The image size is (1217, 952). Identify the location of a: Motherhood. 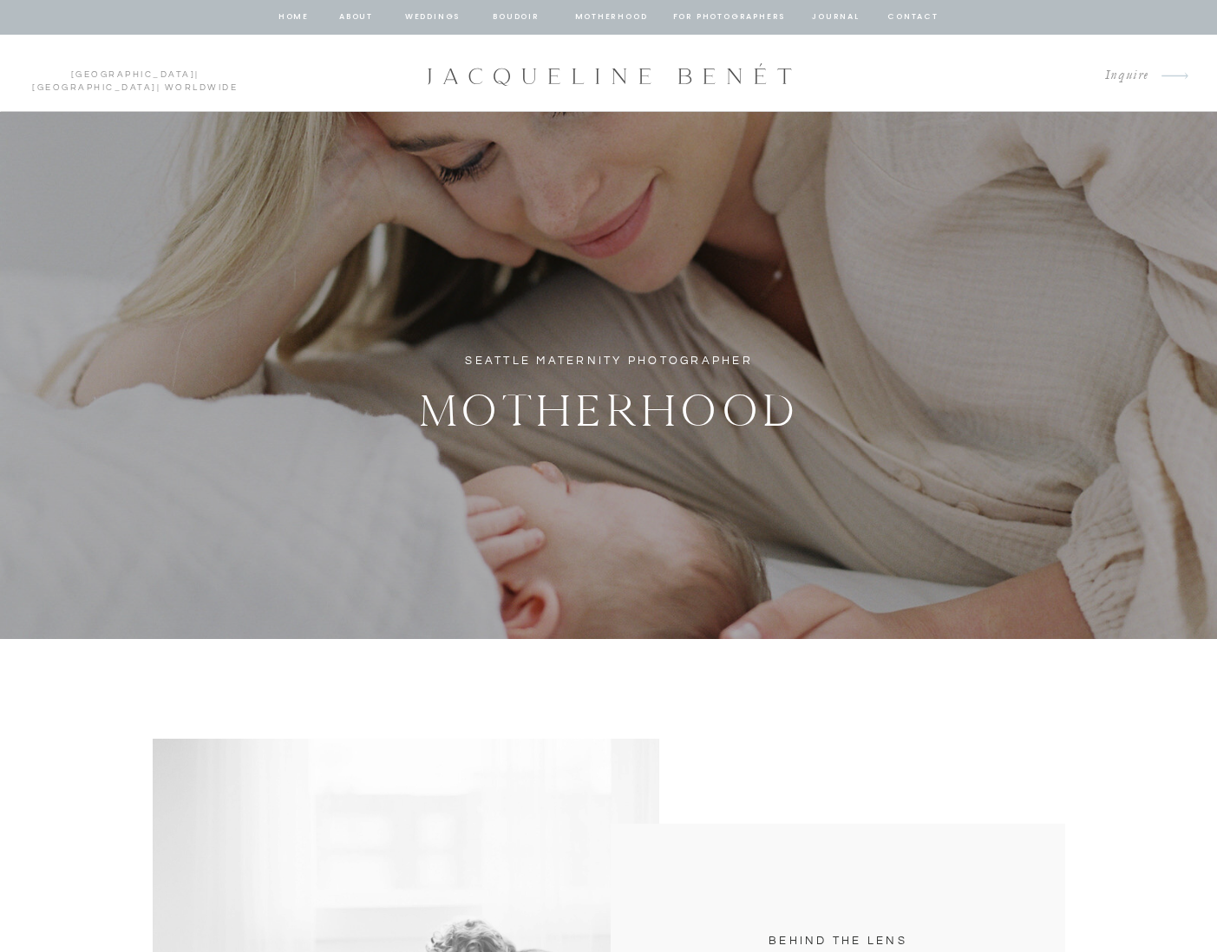
(610, 17).